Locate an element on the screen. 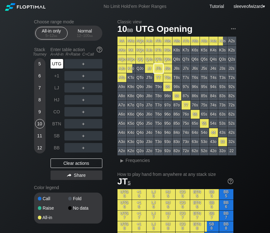 The image size is (270, 233). div: A6o is located at coordinates (122, 114).